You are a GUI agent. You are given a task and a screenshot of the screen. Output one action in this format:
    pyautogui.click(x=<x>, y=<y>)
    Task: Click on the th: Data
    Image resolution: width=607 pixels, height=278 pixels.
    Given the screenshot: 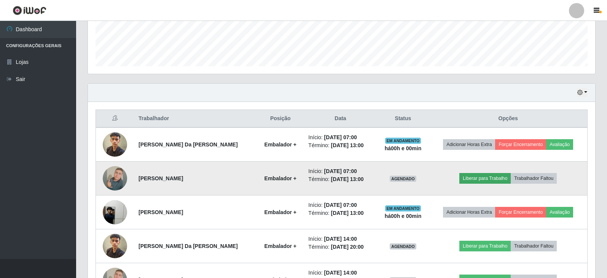 What is the action you would take?
    pyautogui.click(x=340, y=119)
    